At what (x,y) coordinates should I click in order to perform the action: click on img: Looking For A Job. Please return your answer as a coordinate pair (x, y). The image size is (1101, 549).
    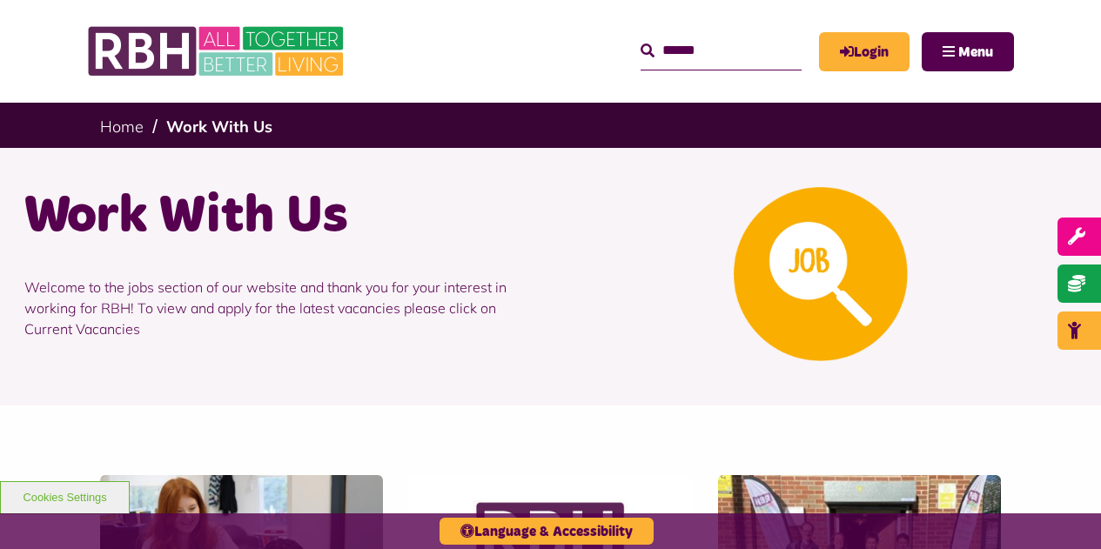
    Looking at the image, I should click on (820, 274).